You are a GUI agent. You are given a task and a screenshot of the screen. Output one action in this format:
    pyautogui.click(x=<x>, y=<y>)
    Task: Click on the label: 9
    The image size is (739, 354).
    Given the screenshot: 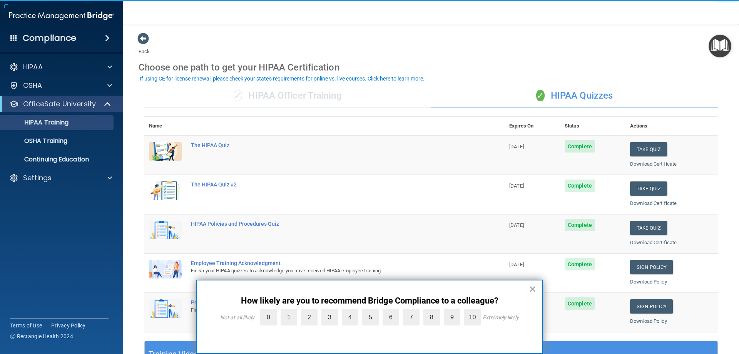 What is the action you would take?
    pyautogui.click(x=452, y=317)
    